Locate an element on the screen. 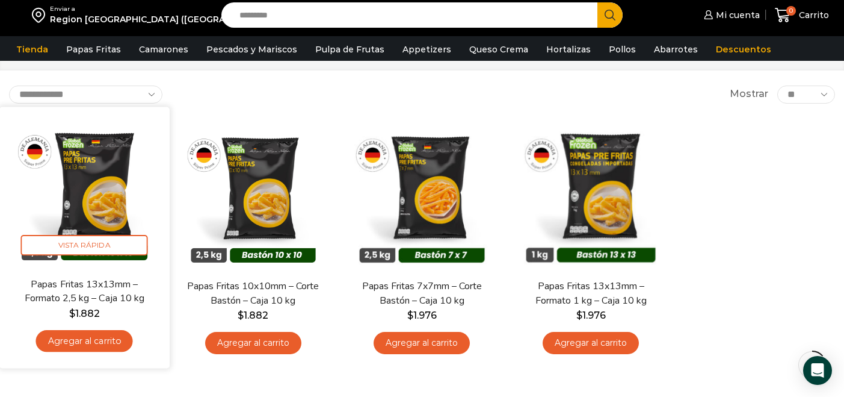  a: Agregar al carrito: “Papas Fritas 7x7mm - Corte Bastón - Caja 10 kg” is located at coordinates (422, 342).